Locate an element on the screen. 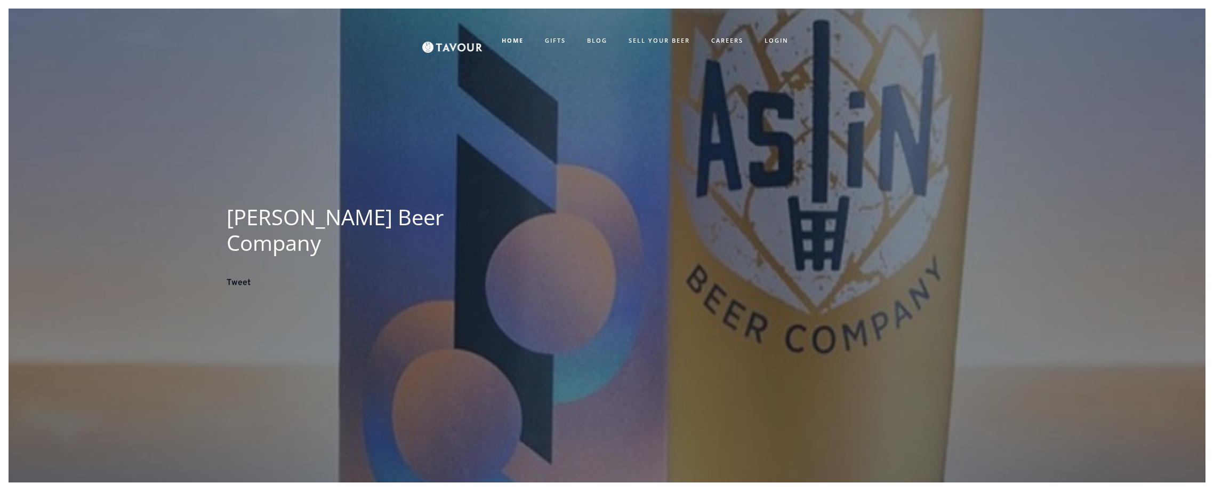 Image resolution: width=1214 pixels, height=491 pixels. a: GIFTS is located at coordinates (555, 41).